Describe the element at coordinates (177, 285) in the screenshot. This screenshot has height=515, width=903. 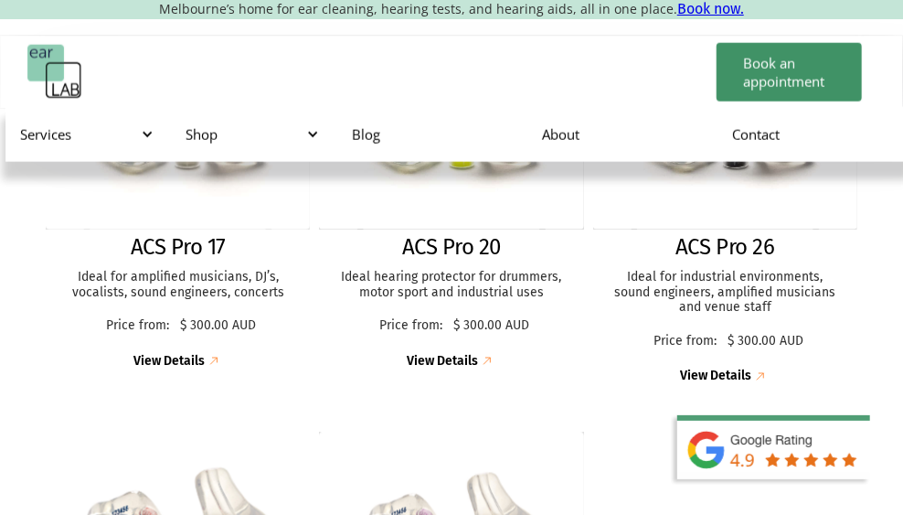
I see `p: Ideal for amplified musicians, DJ’s, vocalists, sound engineers, concerts` at that location.